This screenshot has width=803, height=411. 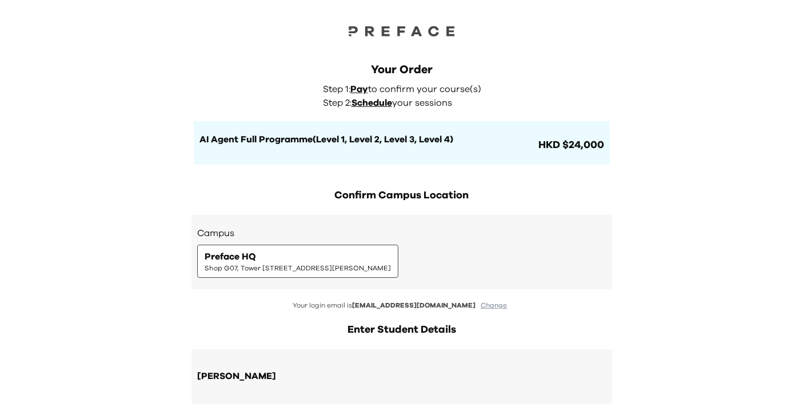 What do you see at coordinates (405, 103) in the screenshot?
I see `p: Step 2: your sessions` at bounding box center [405, 103].